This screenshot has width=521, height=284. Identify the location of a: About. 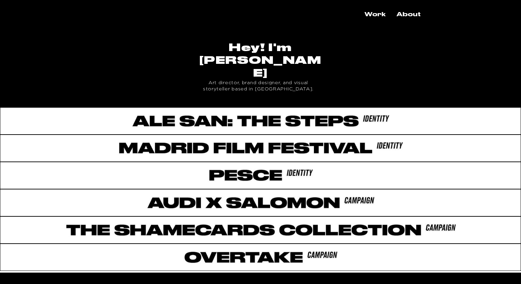
(408, 14).